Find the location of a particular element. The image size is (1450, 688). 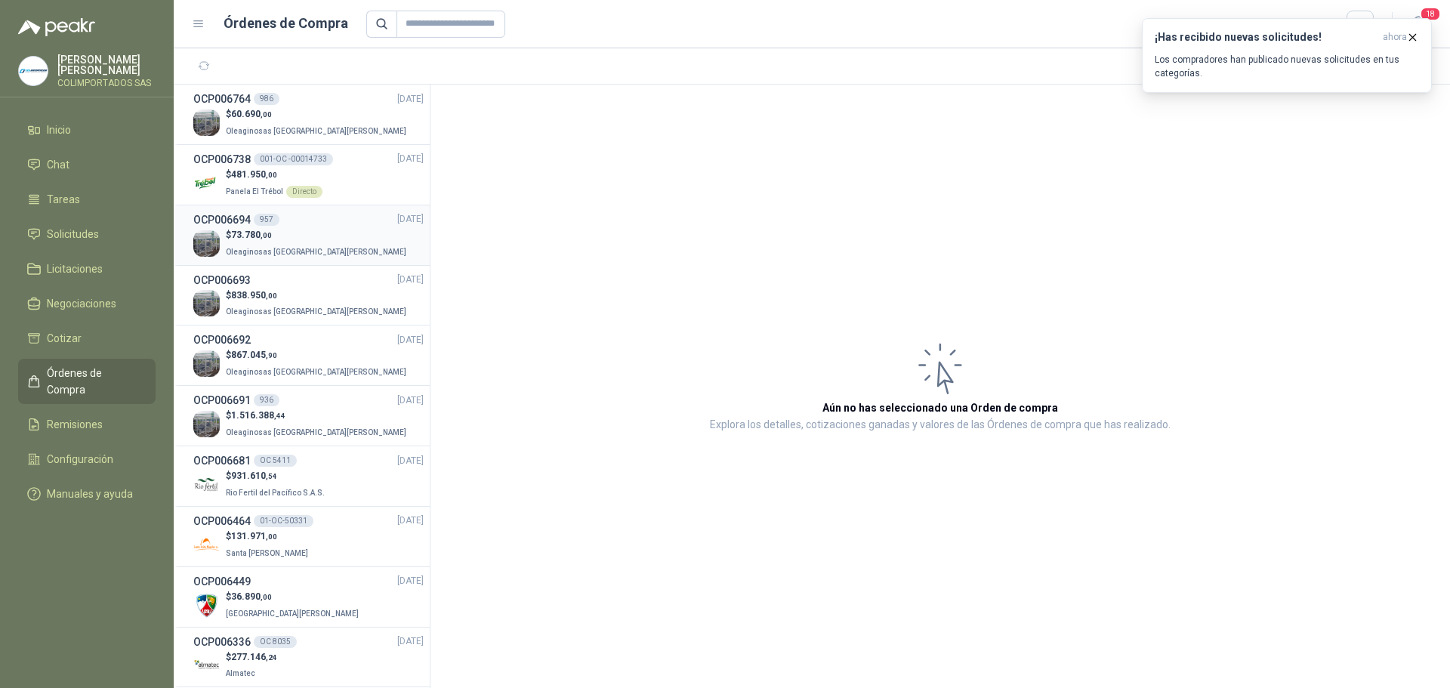

h3: OCP006764 is located at coordinates (222, 99).